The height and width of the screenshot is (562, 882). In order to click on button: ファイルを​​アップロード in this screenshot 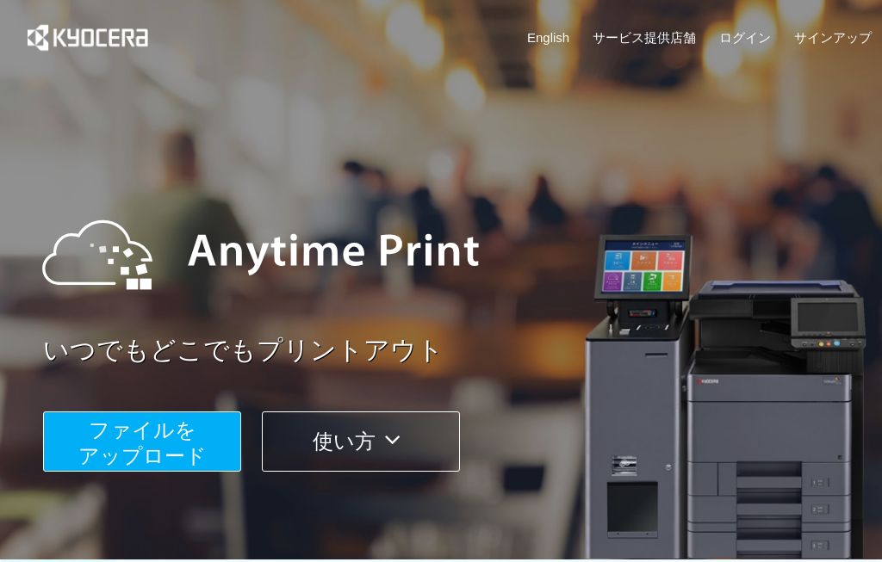, I will do `click(142, 442)`.